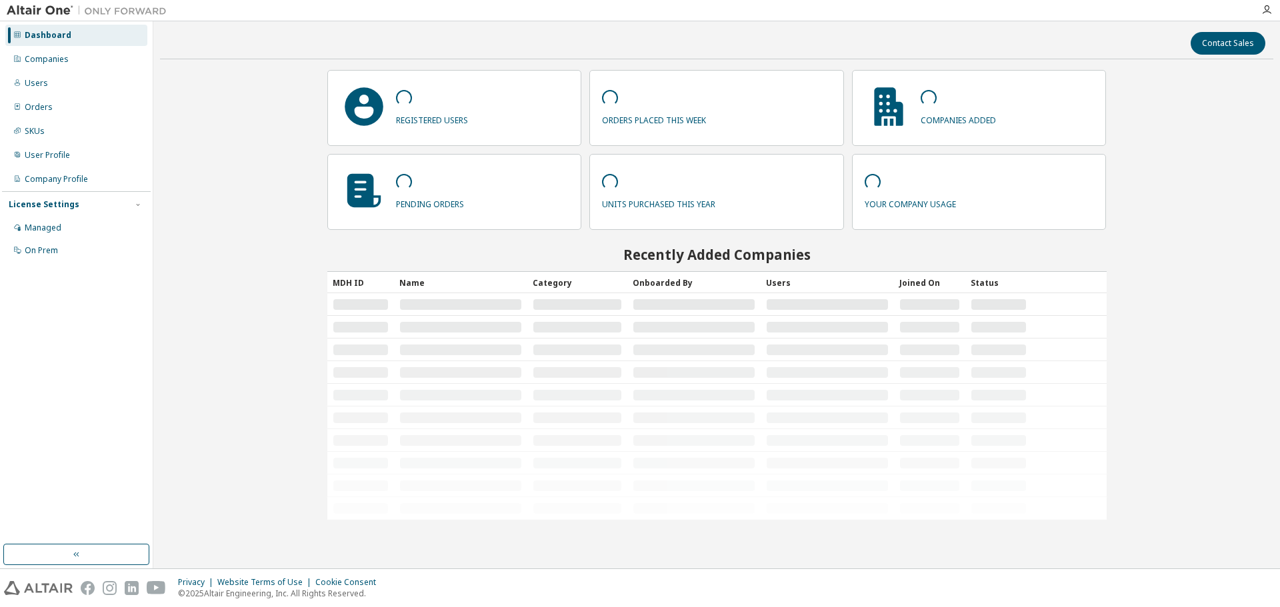  Describe the element at coordinates (38, 588) in the screenshot. I see `img: altair_logo.svg` at that location.